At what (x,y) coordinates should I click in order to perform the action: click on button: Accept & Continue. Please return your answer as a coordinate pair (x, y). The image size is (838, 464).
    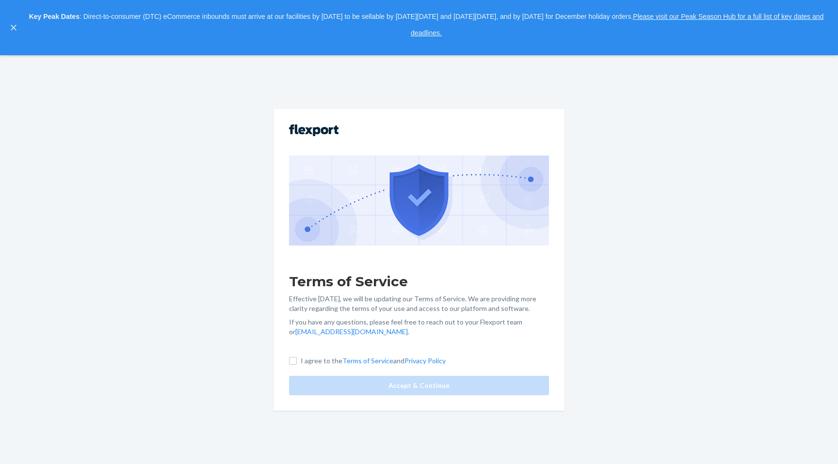
    Looking at the image, I should click on (419, 386).